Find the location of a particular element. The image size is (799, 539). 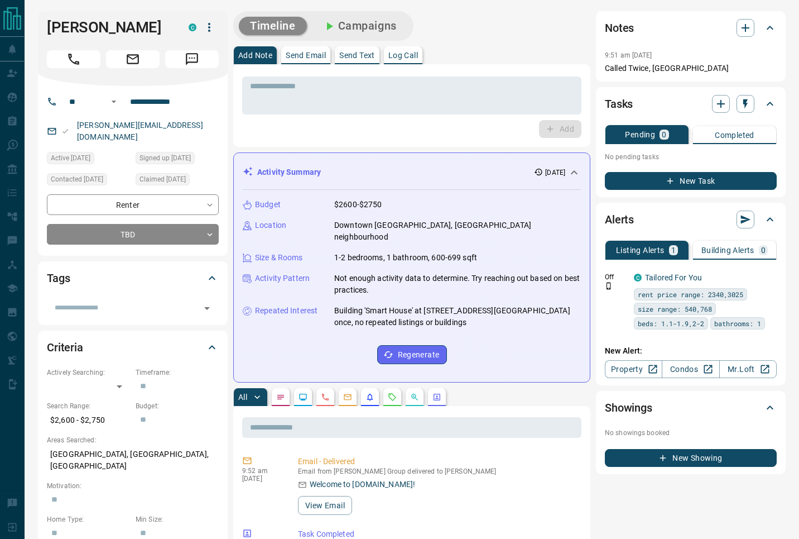

div: Criteria is located at coordinates (133, 347).